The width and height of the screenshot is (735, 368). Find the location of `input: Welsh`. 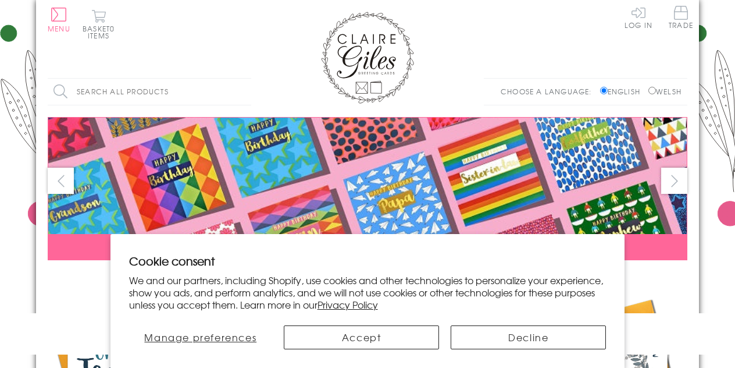

input: Welsh is located at coordinates (652, 90).